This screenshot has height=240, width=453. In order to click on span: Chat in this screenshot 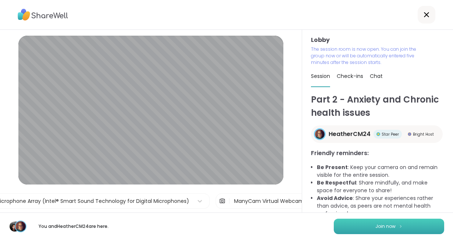, I will do `click(376, 76)`.